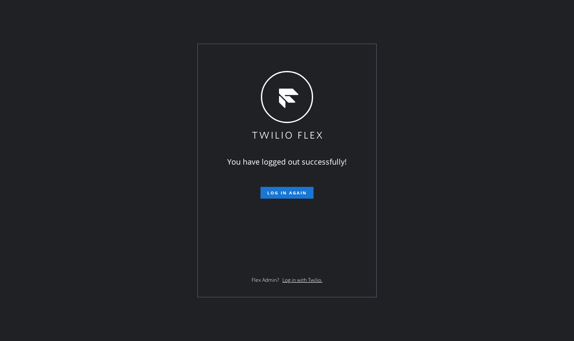 This screenshot has width=574, height=341. What do you see at coordinates (302, 280) in the screenshot?
I see `a: Log in with Twilio.` at bounding box center [302, 280].